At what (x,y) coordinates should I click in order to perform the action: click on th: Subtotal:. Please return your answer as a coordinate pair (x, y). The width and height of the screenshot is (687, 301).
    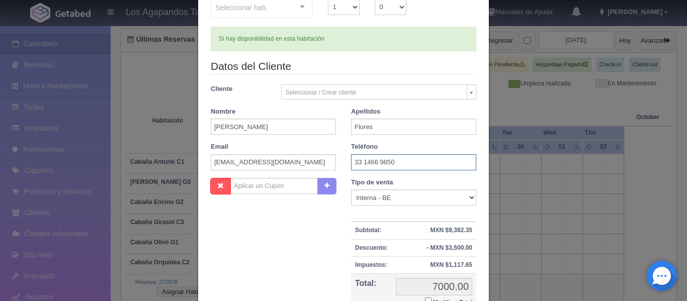
    Looking at the image, I should click on (371, 230).